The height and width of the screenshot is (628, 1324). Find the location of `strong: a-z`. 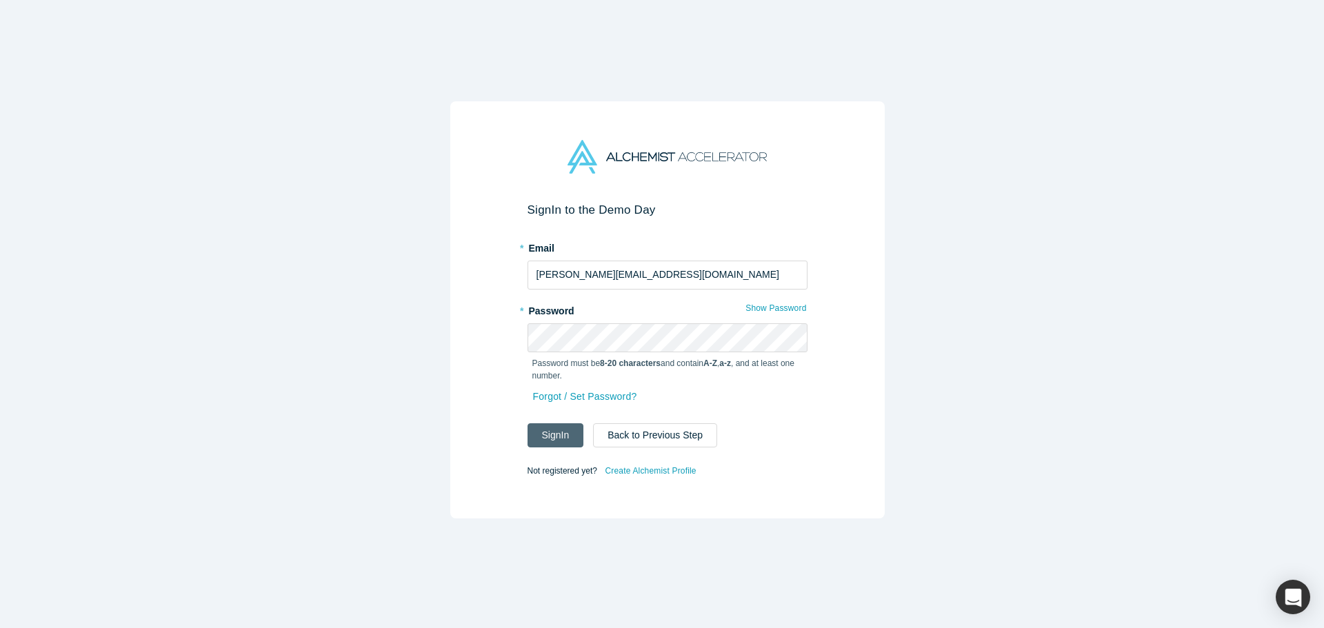

strong: a-z is located at coordinates (725, 363).